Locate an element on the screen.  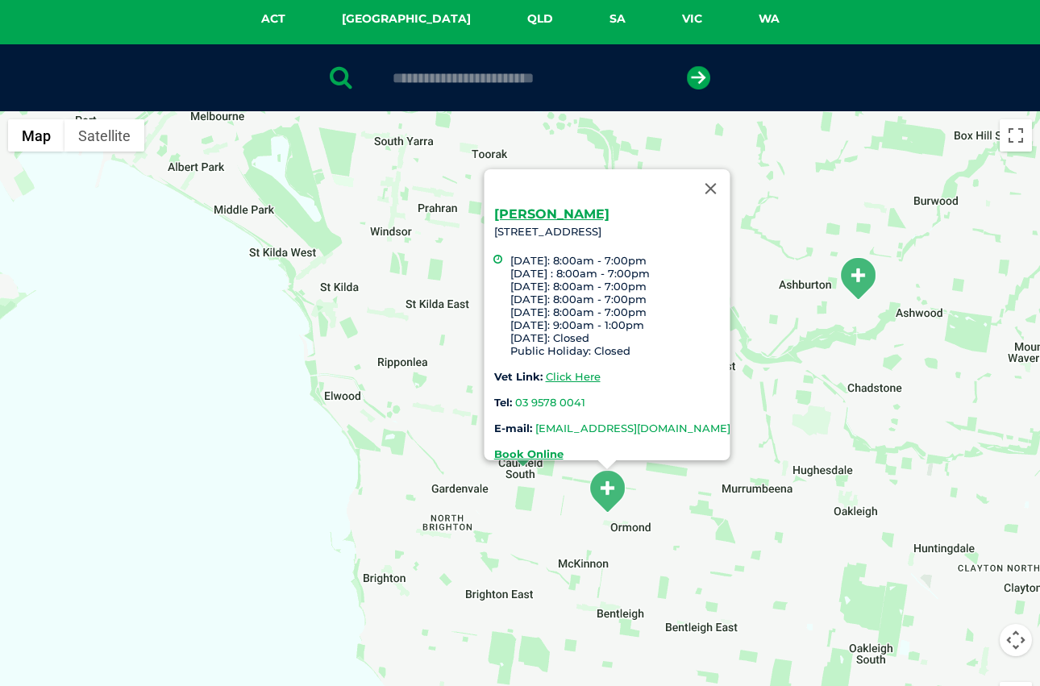
strong: Tel: is located at coordinates (503, 402).